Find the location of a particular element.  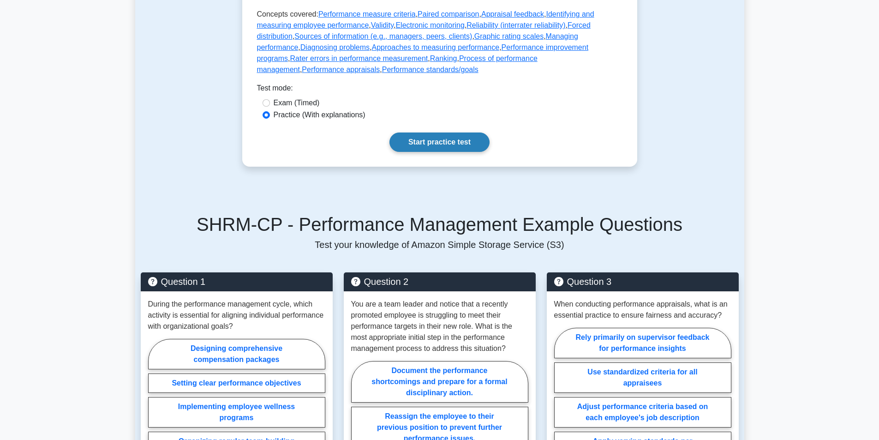

h5: Question 1 is located at coordinates (237, 281).